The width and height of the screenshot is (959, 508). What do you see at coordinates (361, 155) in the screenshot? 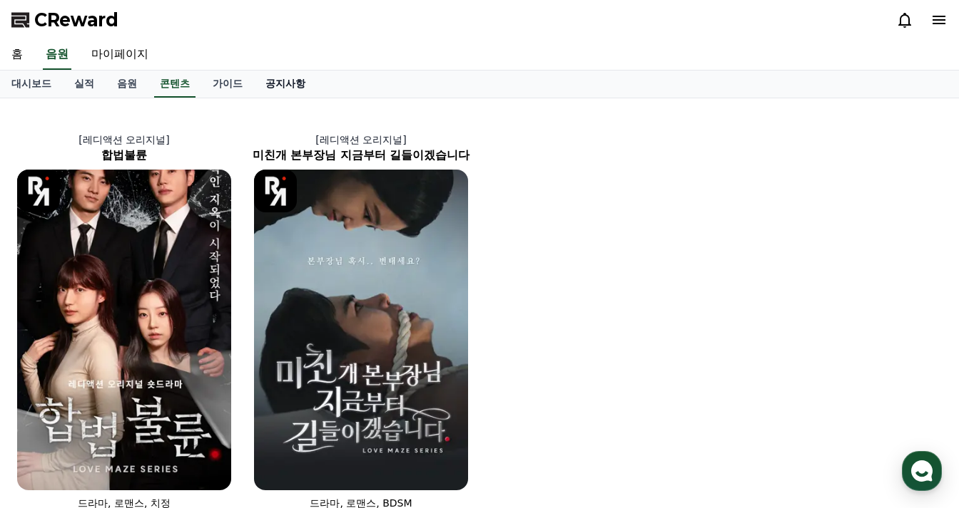
I see `h2: 미친개 본부장님 지금부터 길들이겠습니다` at bounding box center [361, 155].